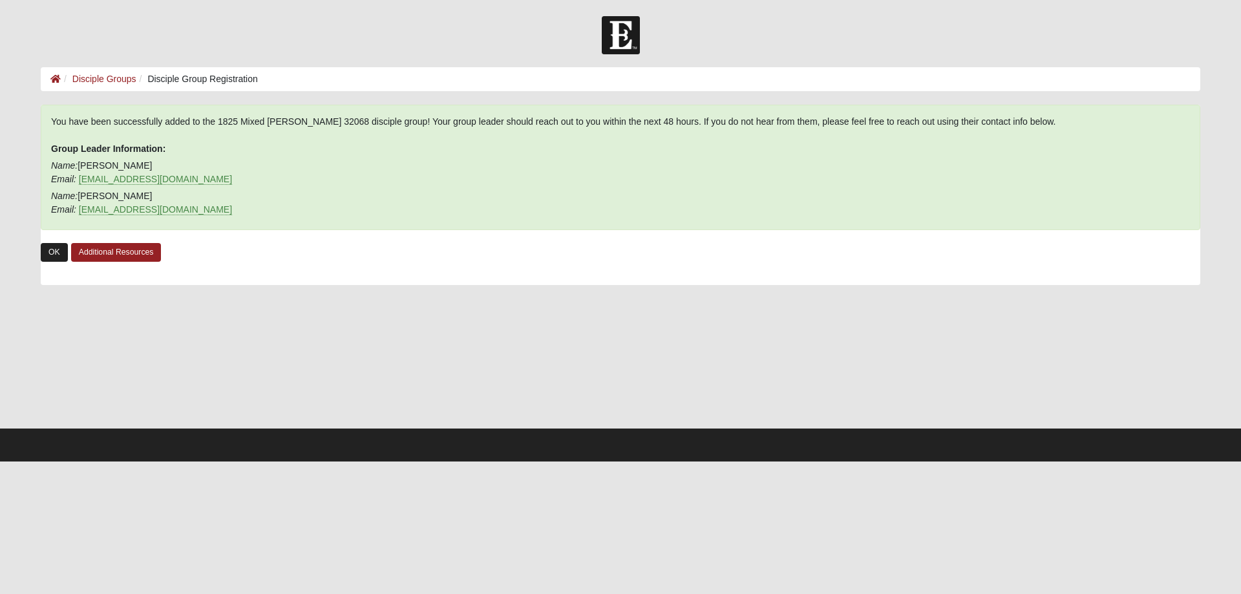 This screenshot has height=594, width=1241. Describe the element at coordinates (104, 79) in the screenshot. I see `a: Disciple Groups` at that location.